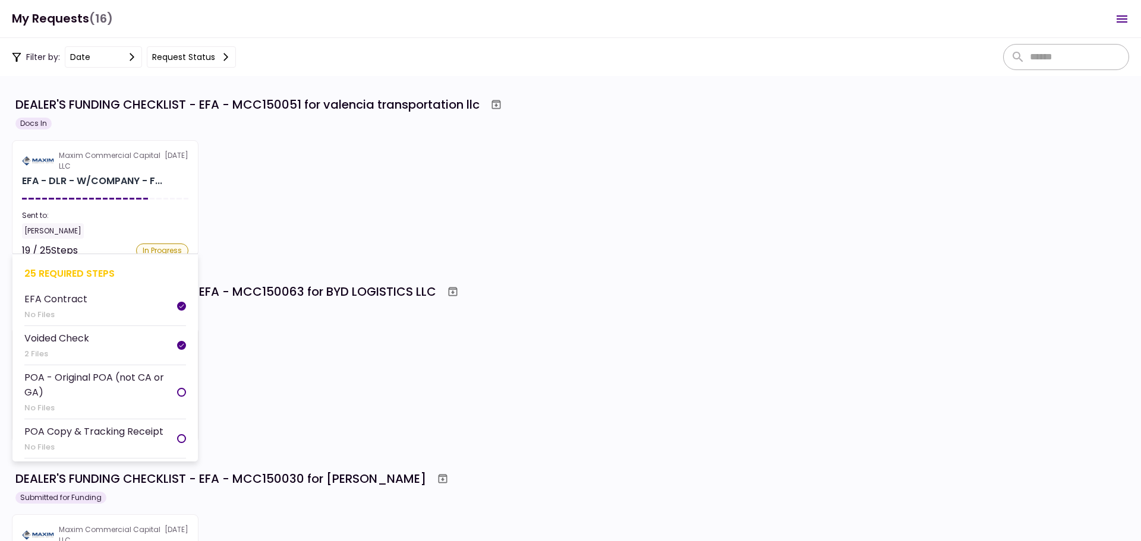 This screenshot has width=1141, height=541. I want to click on div: DEALER'S FUNDING CHECKLIST - EFA - MCC150051 for valencia transportation llc, so click(247, 105).